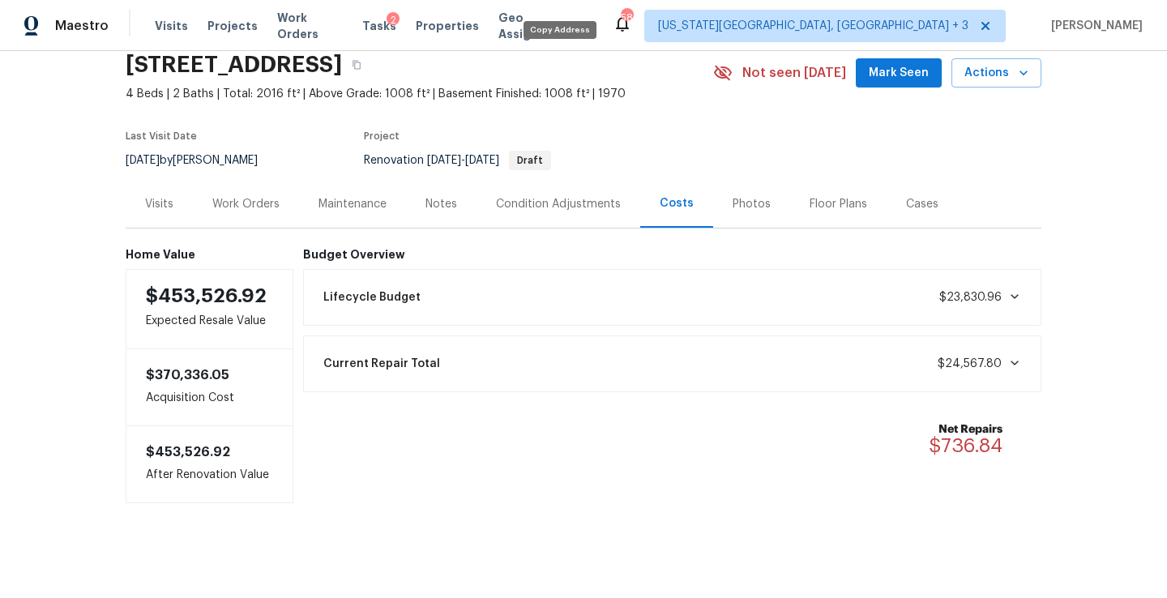  I want to click on span: Last Visit Date, so click(161, 136).